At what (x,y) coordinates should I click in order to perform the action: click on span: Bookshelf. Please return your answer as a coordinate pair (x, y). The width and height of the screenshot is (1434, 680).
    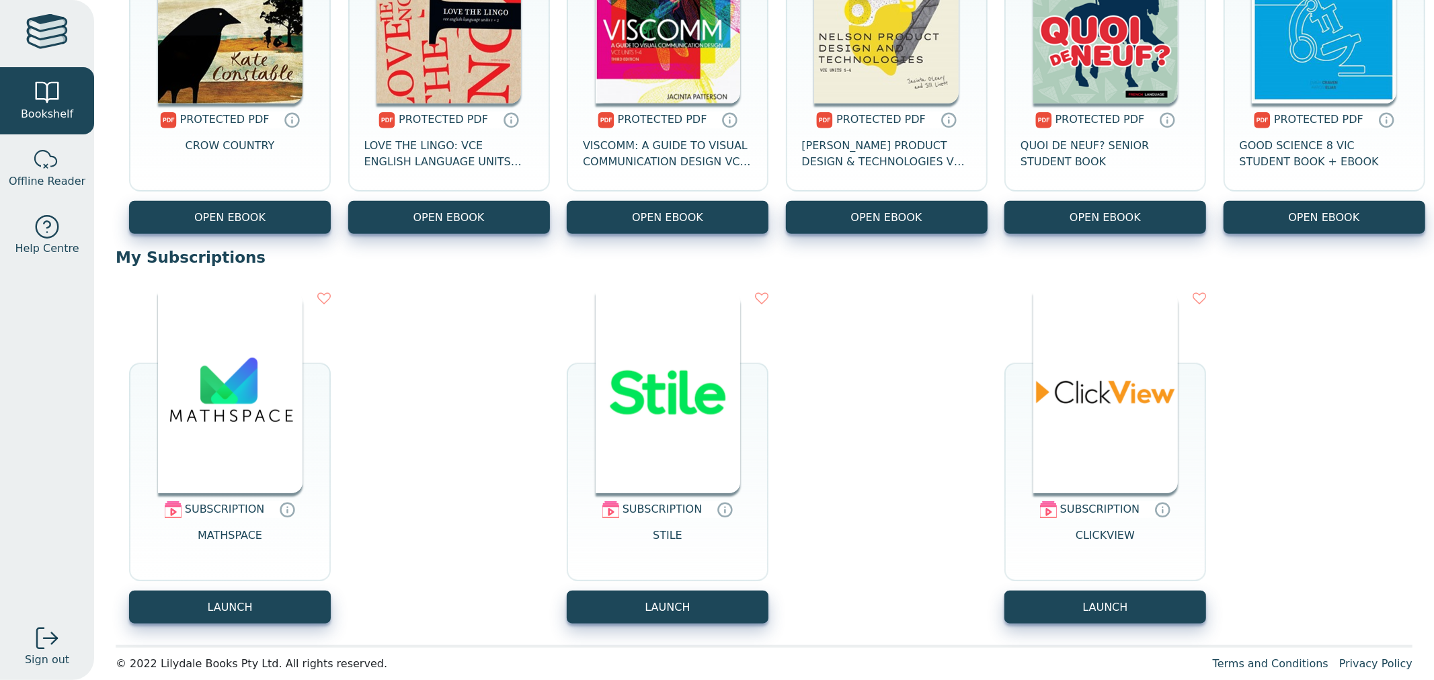
    Looking at the image, I should click on (47, 114).